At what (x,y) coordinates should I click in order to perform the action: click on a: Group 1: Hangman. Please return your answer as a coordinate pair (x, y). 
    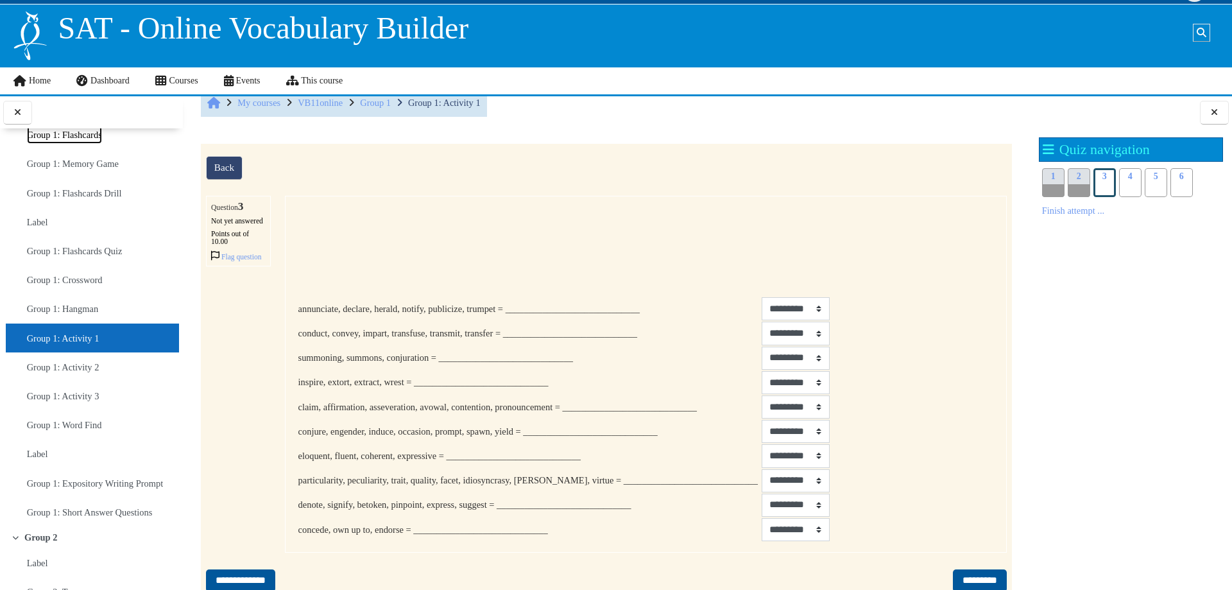
    Looking at the image, I should click on (62, 309).